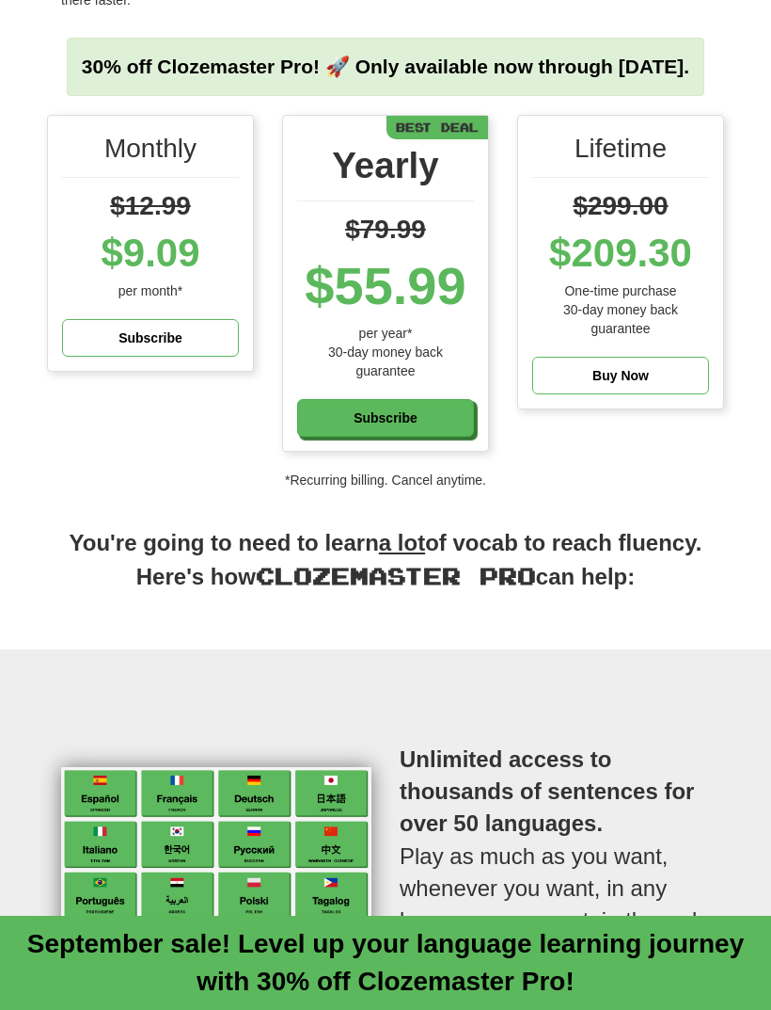 Image resolution: width=771 pixels, height=1010 pixels. I want to click on div: Yearly, so click(386, 170).